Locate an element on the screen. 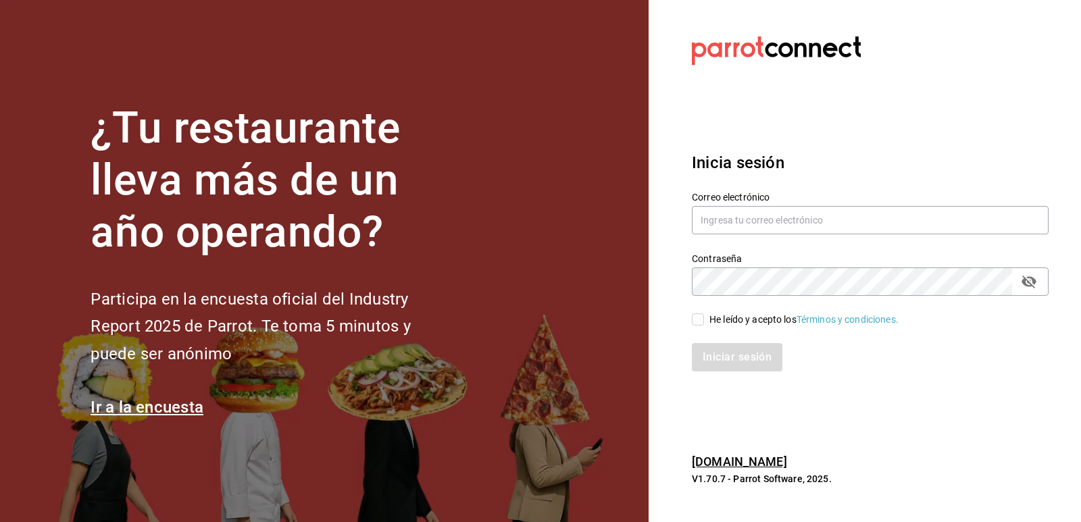 The width and height of the screenshot is (1081, 522). p: V1.70.7 - Parrot Software, 2025. is located at coordinates (870, 479).